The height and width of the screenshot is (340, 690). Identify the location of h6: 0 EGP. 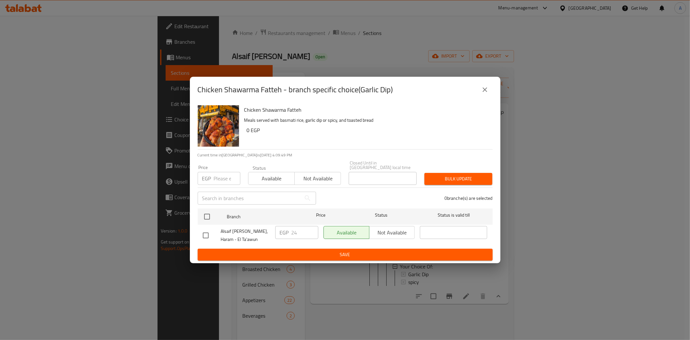
(367, 130).